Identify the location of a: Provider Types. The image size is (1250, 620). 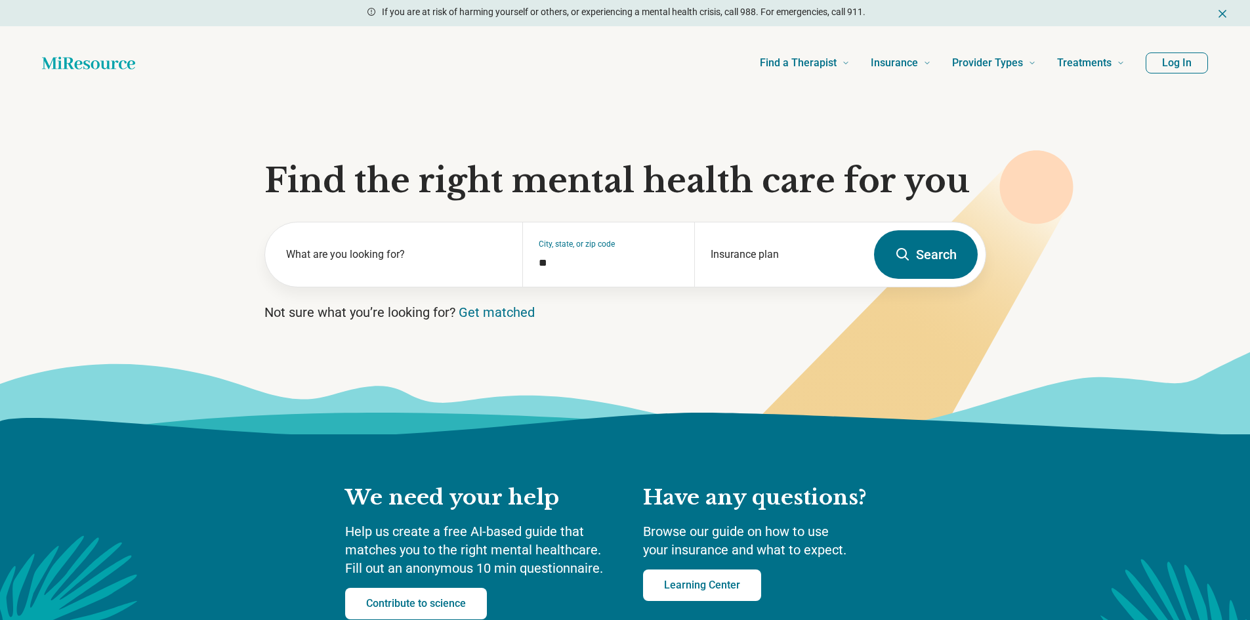
(994, 63).